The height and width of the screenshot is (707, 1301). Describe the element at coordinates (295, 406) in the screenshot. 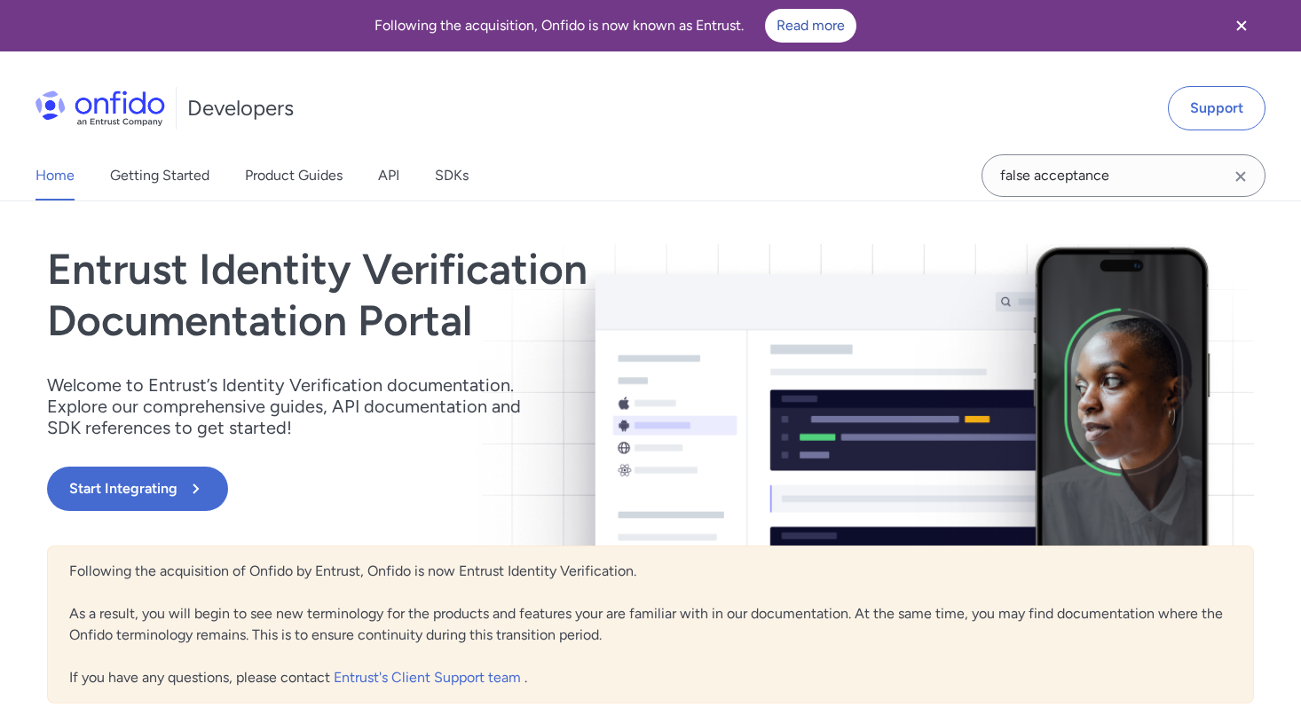

I see `p: Welcome to Entrust’s Identity Verification documentation. Explore our comprehensive guides, API d...` at that location.